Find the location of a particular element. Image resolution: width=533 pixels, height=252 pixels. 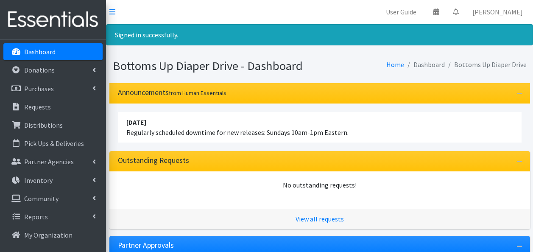

li: Bottoms Up Diaper Drive is located at coordinates (485, 64).